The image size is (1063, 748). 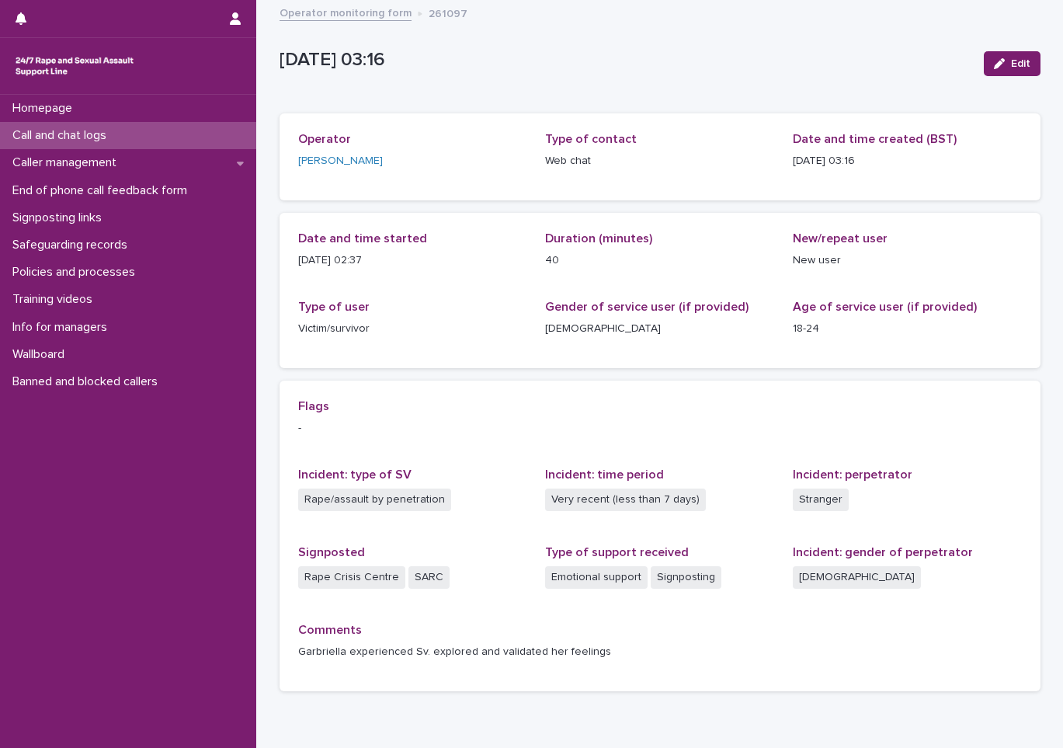 What do you see at coordinates (334, 307) in the screenshot?
I see `span: Type of user` at bounding box center [334, 307].